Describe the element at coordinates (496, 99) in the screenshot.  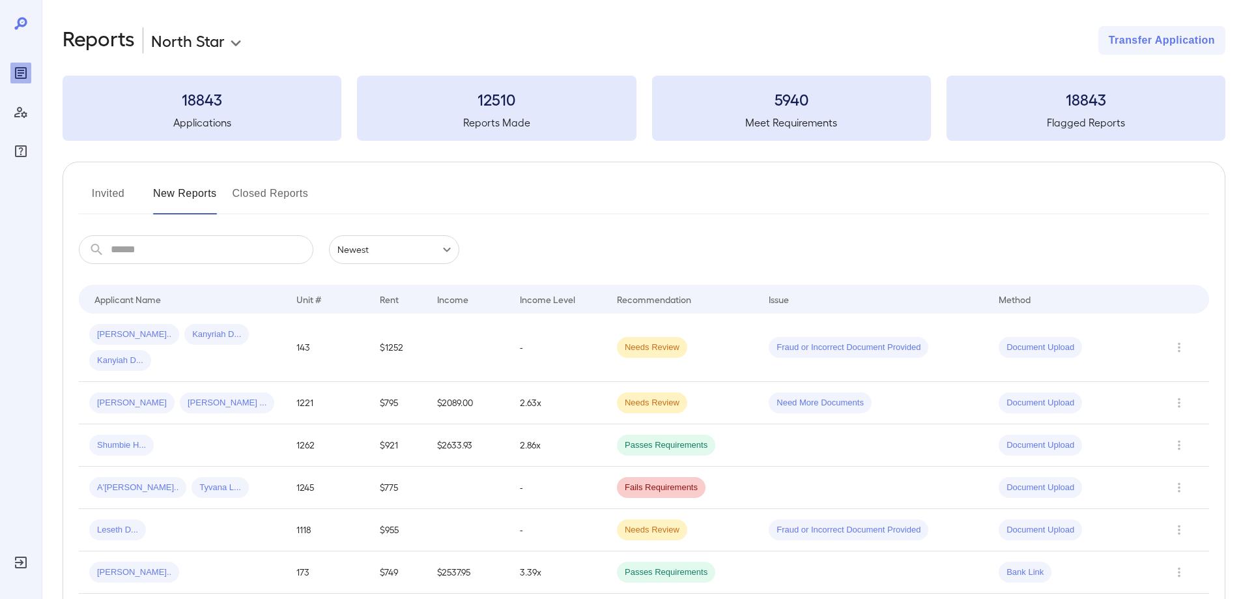
I see `h3: 12510` at that location.